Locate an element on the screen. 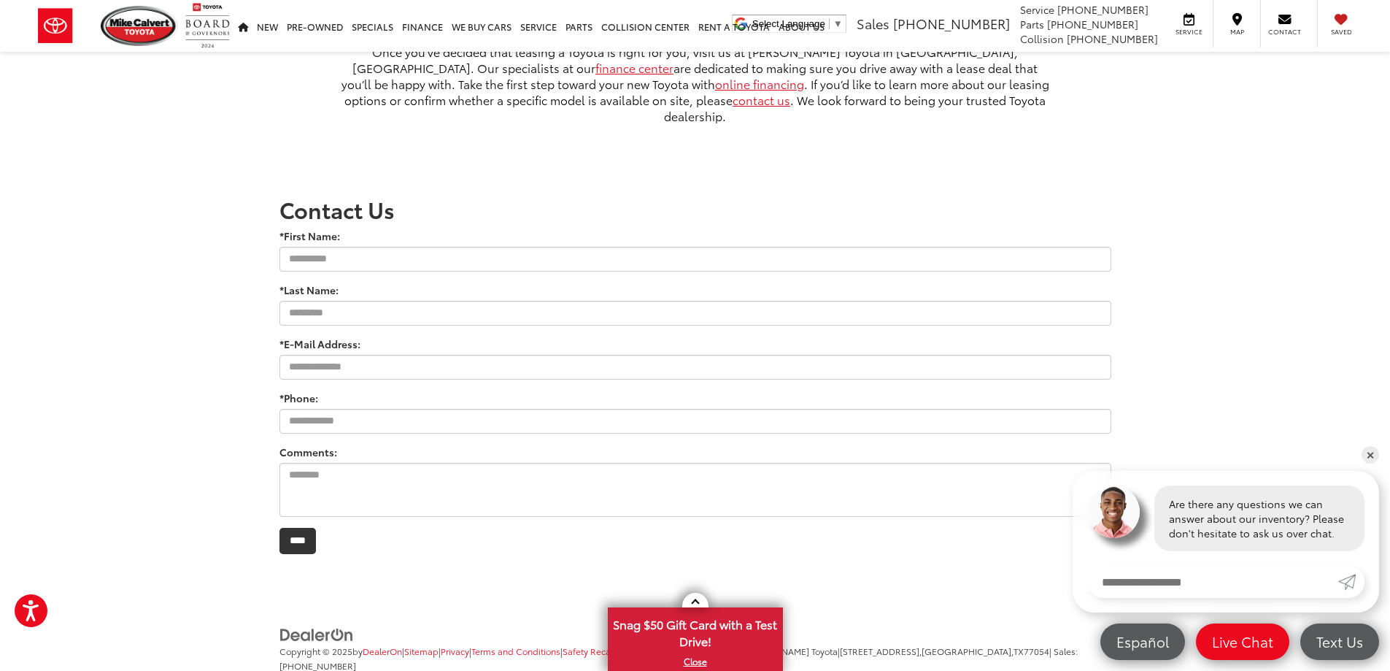 Image resolution: width=1390 pixels, height=671 pixels. a: Español is located at coordinates (1143, 641).